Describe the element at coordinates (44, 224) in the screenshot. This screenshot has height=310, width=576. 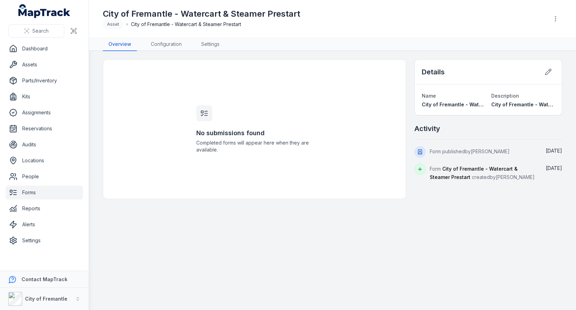
I see `a: Alerts` at that location.